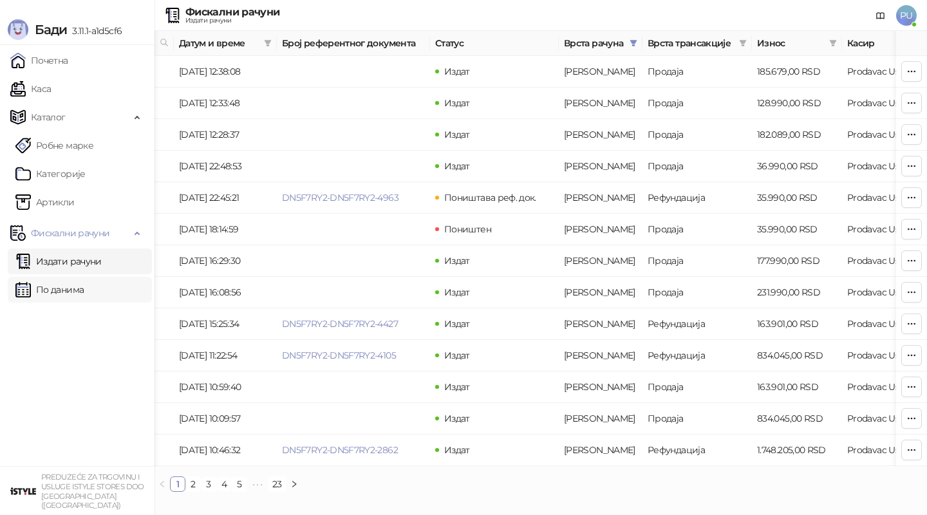  Describe the element at coordinates (48, 117) in the screenshot. I see `span: Каталог` at that location.